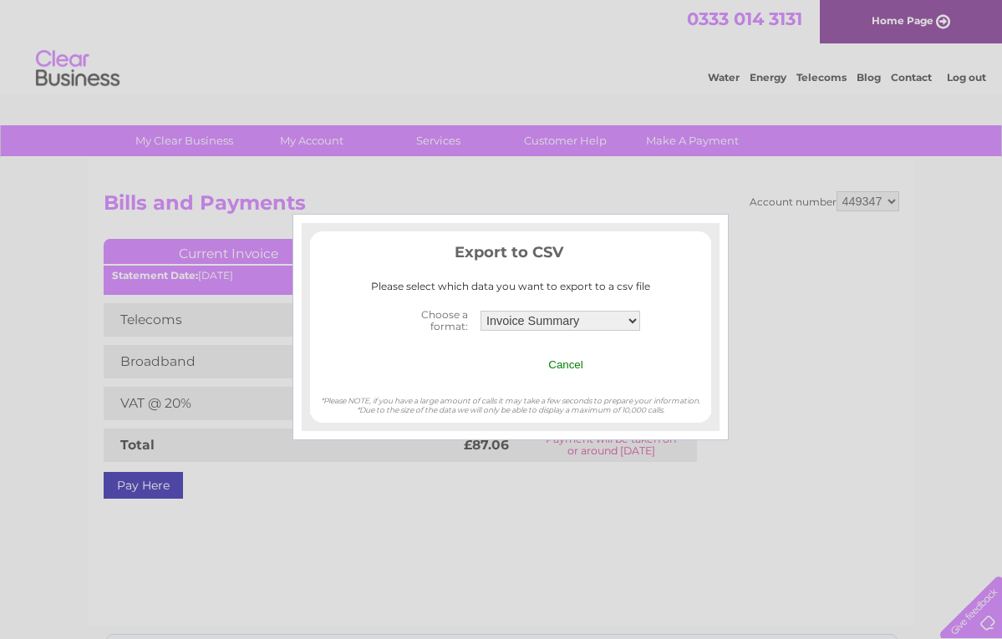 The width and height of the screenshot is (1002, 639). Describe the element at coordinates (744, 18) in the screenshot. I see `span: 0333 014 3131` at that location.